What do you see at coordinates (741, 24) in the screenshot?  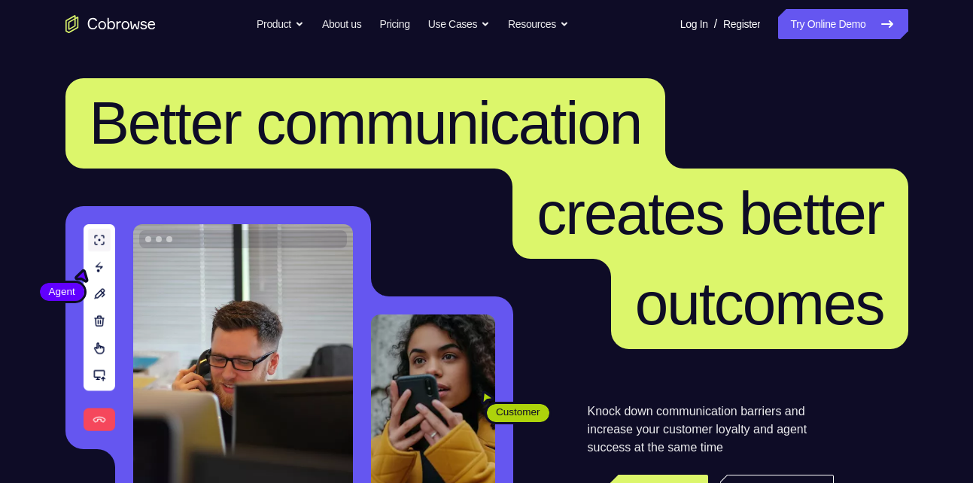 I see `a: Register` at bounding box center [741, 24].